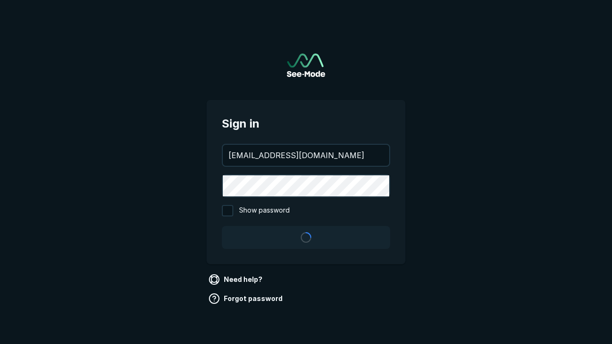  I want to click on input: your@email.com, so click(306, 155).